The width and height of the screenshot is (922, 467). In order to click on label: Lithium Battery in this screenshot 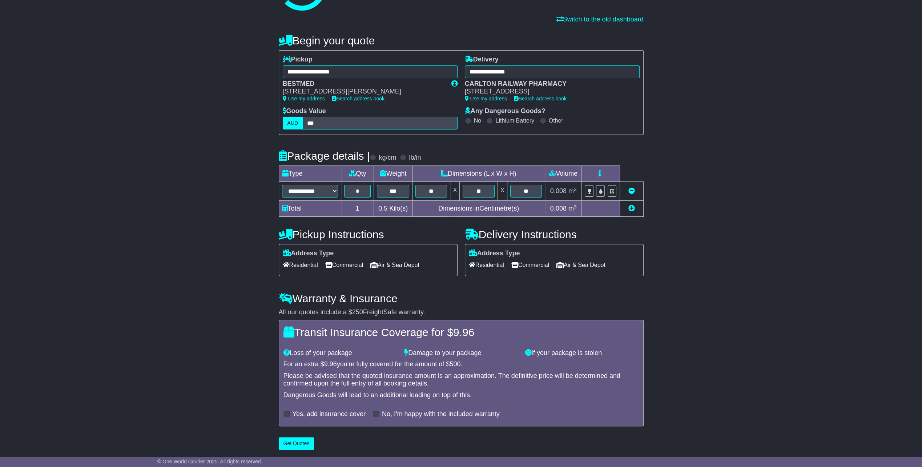, I will do `click(514, 120)`.